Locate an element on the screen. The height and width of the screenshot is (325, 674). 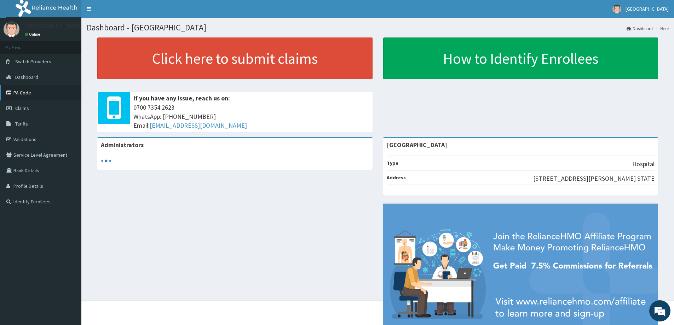
span: Claims is located at coordinates (22, 108).